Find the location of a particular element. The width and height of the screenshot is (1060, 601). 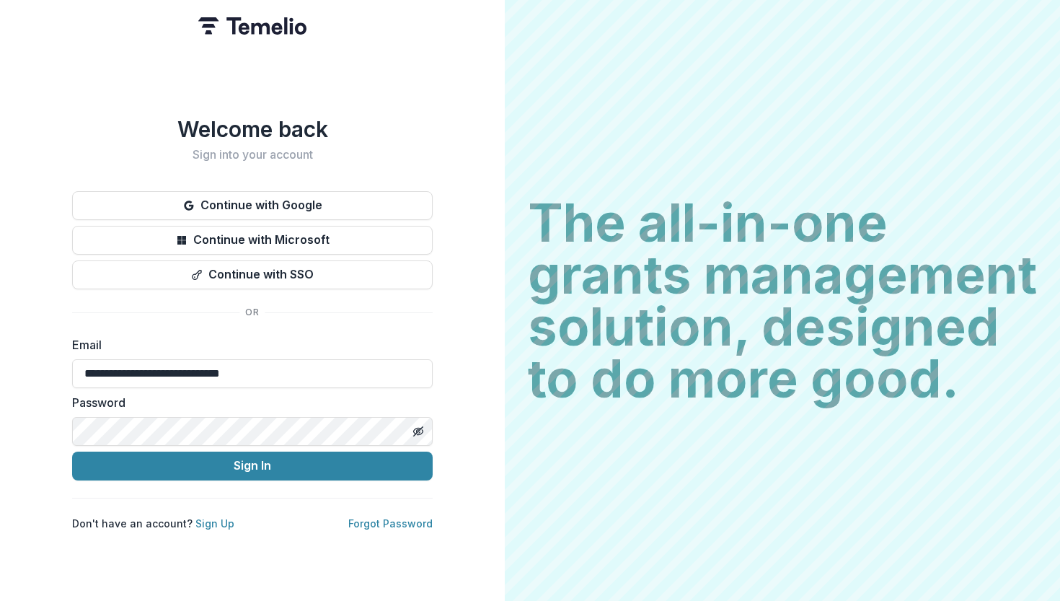

label: Email is located at coordinates (248, 345).